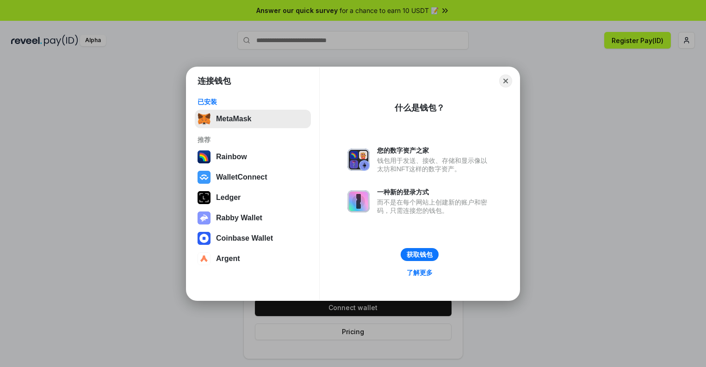  What do you see at coordinates (253, 119) in the screenshot?
I see `button: MetaMask` at bounding box center [253, 119].